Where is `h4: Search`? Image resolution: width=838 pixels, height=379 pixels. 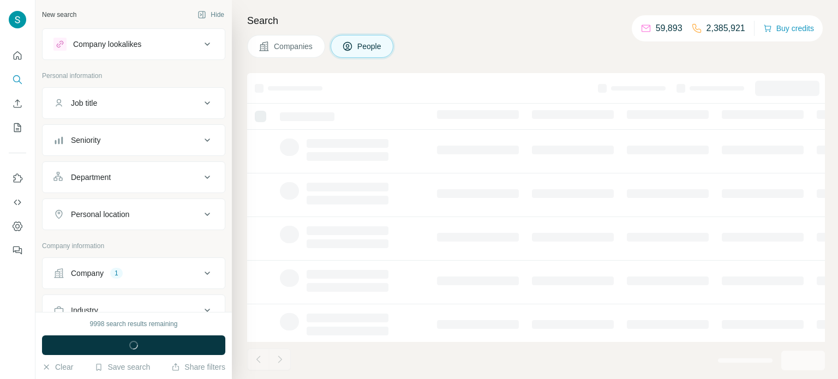 h4: Search is located at coordinates (536, 21).